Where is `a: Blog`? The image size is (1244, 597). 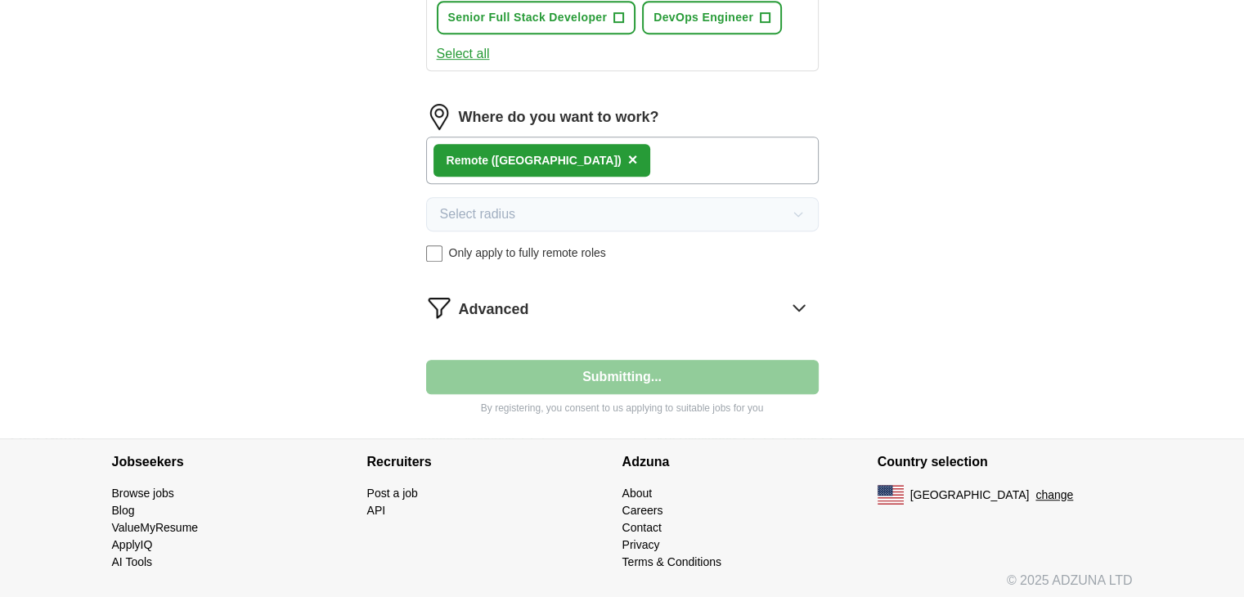
a: Blog is located at coordinates (123, 510).